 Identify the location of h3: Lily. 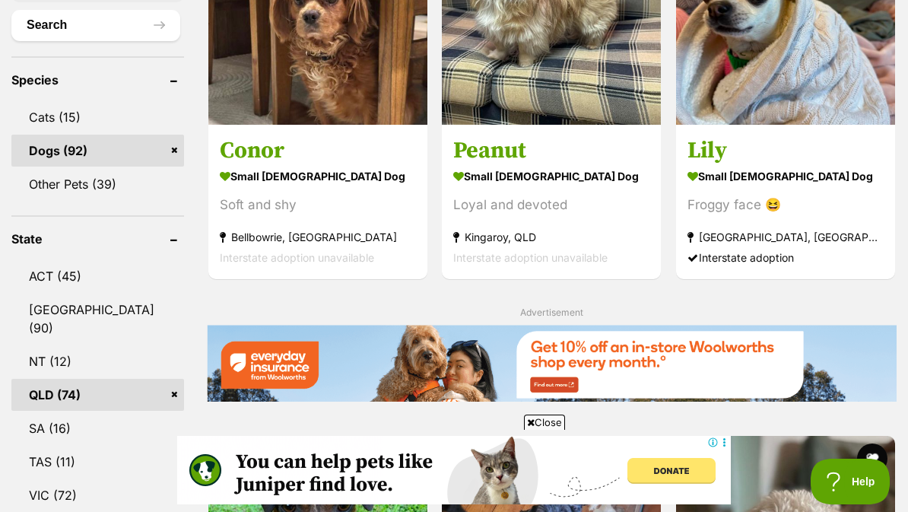
(786, 151).